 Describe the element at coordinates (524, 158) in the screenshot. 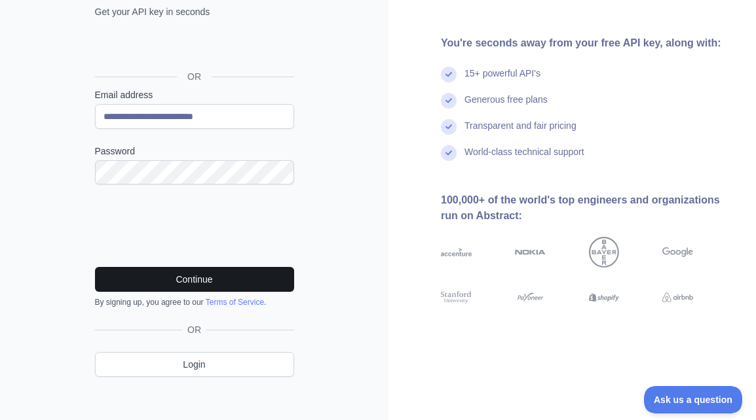

I see `div: World-class technical support` at that location.